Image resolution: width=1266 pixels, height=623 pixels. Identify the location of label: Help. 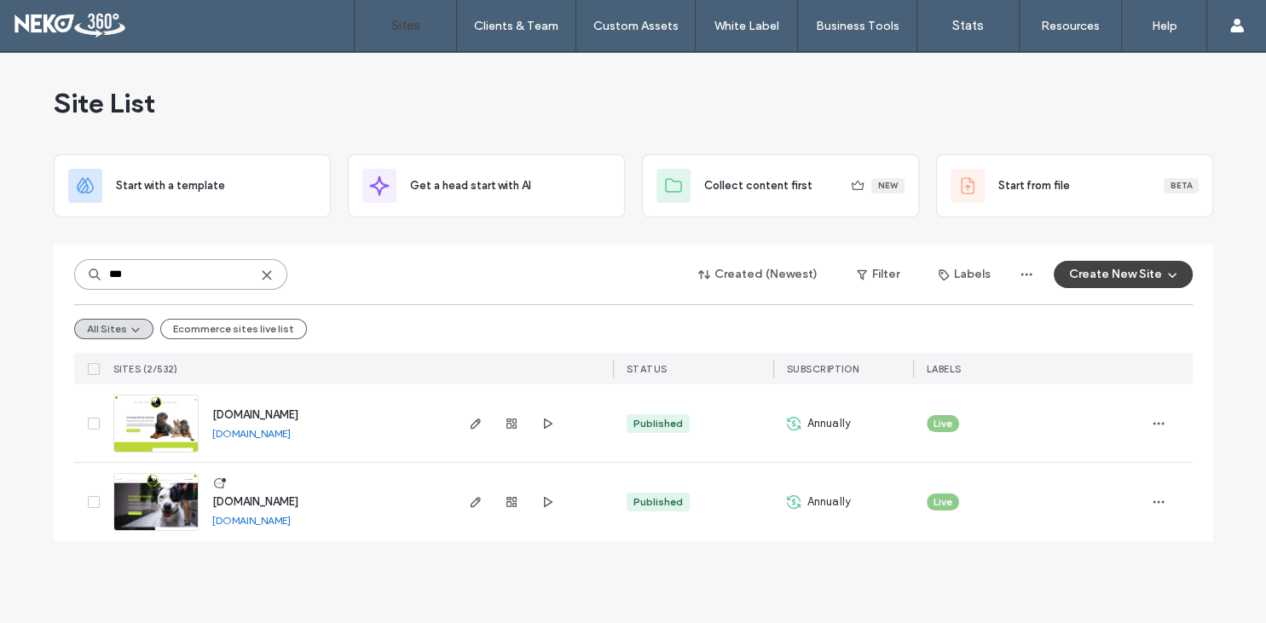
(1165, 26).